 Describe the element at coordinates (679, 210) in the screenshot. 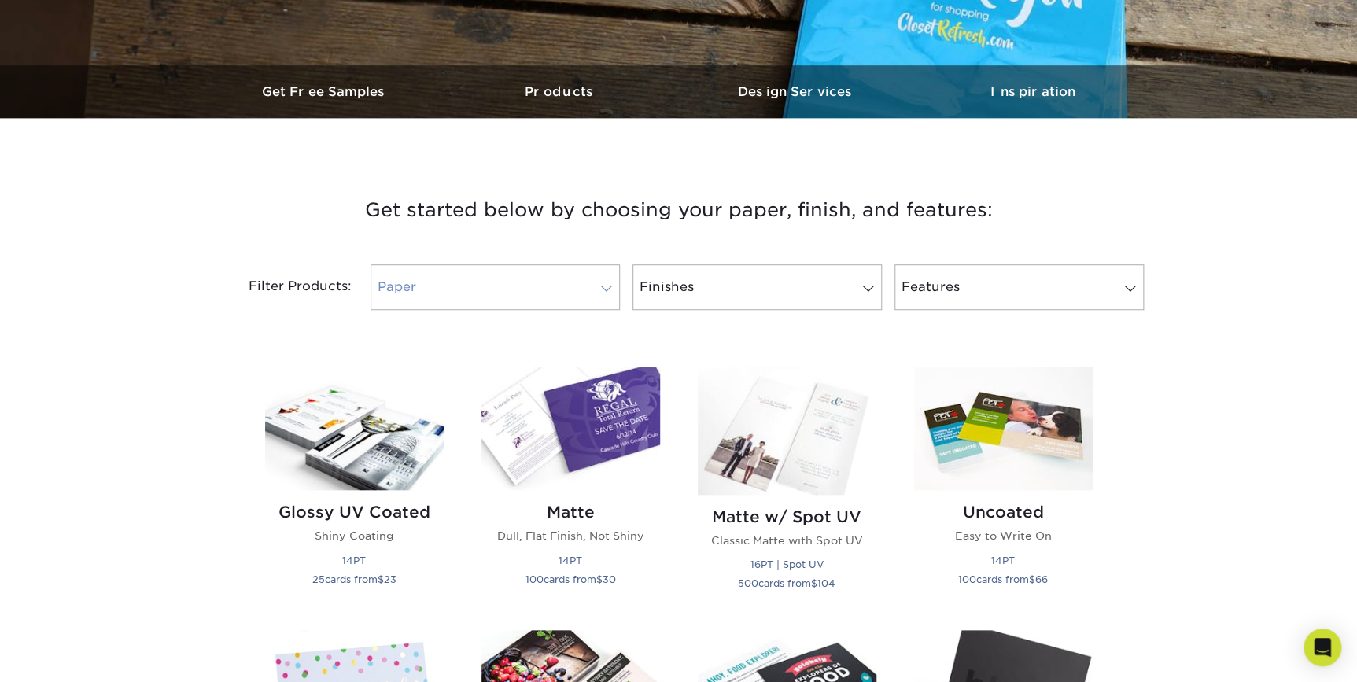

I see `h3: Get started below by choosing your paper, finish, and features:` at that location.